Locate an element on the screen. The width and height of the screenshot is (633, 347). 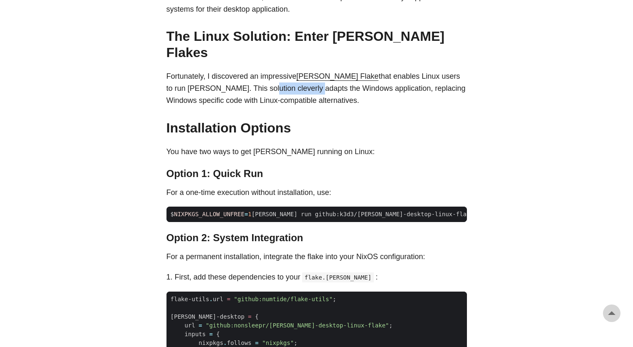
h2: Installation Options is located at coordinates (316, 128).